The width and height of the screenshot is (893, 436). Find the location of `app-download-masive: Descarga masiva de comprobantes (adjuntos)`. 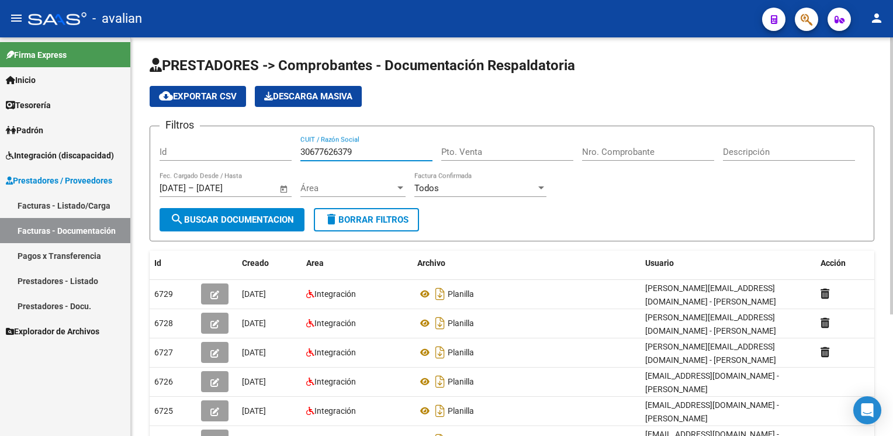

app-download-masive: Descarga masiva de comprobantes (adjuntos) is located at coordinates (308, 96).